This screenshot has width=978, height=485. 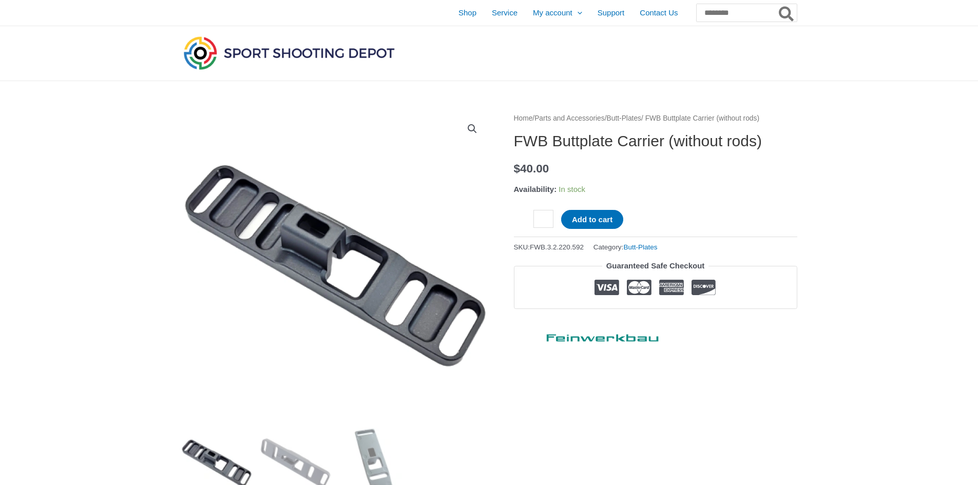 What do you see at coordinates (786, 13) in the screenshot?
I see `button: Search` at bounding box center [786, 13].